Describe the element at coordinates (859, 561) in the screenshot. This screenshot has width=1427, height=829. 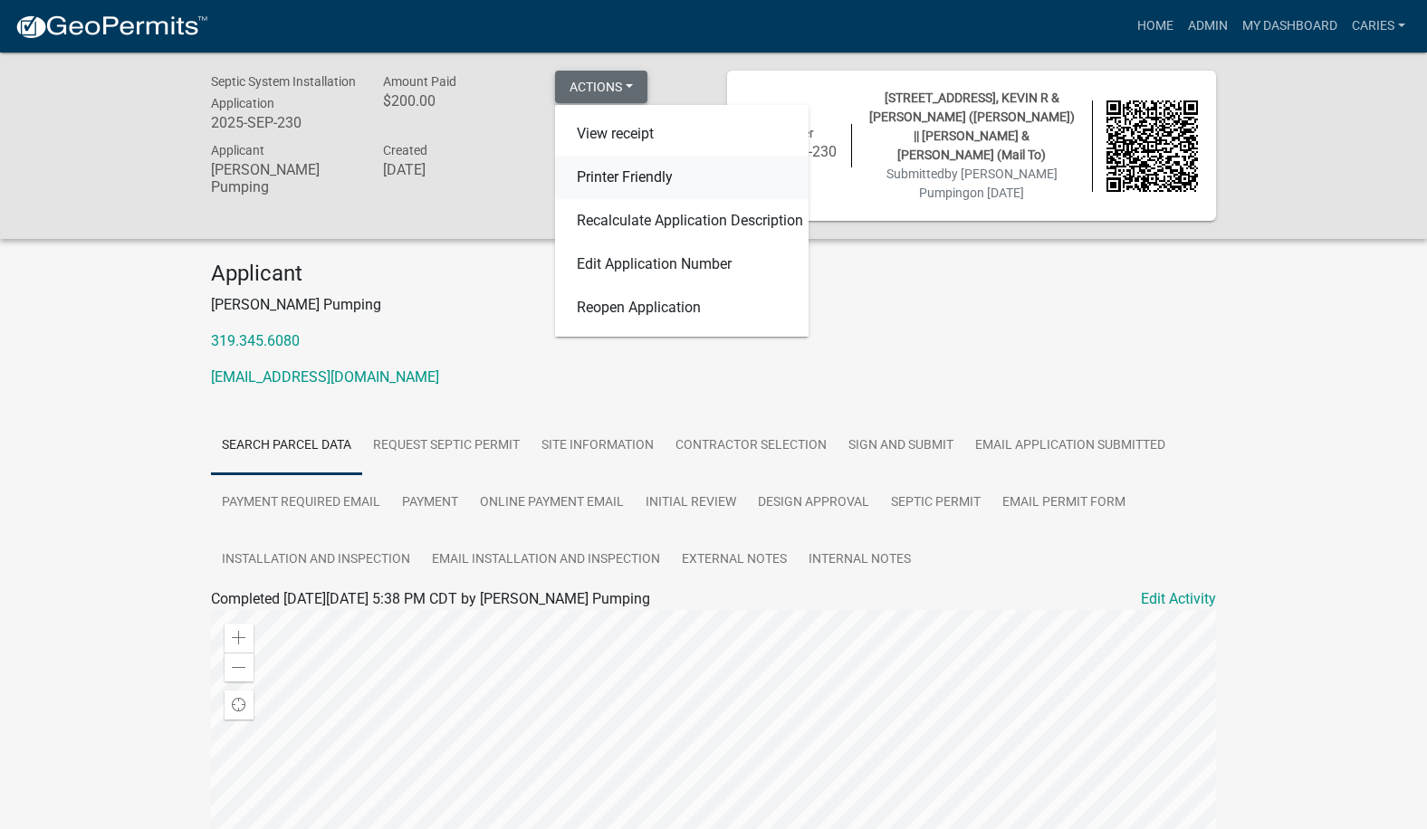
I see `a: Internal Notes` at that location.